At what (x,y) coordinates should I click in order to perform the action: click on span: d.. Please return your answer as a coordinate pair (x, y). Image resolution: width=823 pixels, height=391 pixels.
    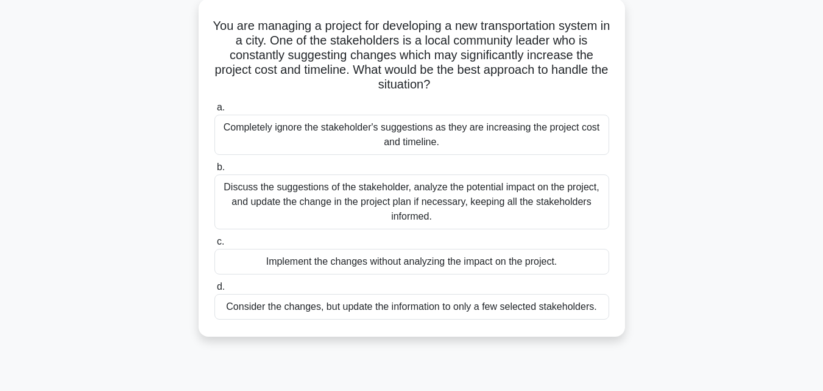
    Looking at the image, I should click on (221, 286).